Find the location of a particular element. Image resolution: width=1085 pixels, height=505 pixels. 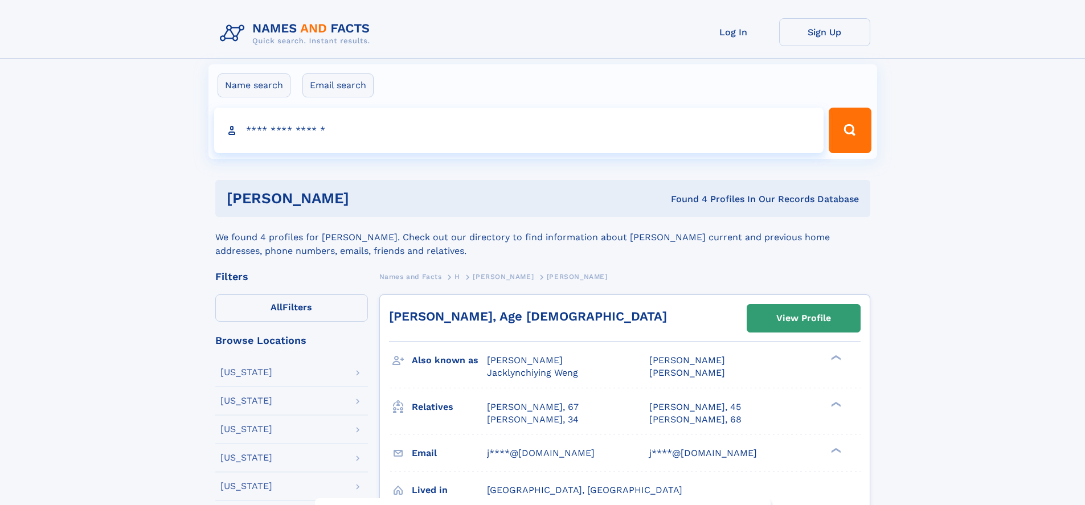

span: H is located at coordinates (457, 277).